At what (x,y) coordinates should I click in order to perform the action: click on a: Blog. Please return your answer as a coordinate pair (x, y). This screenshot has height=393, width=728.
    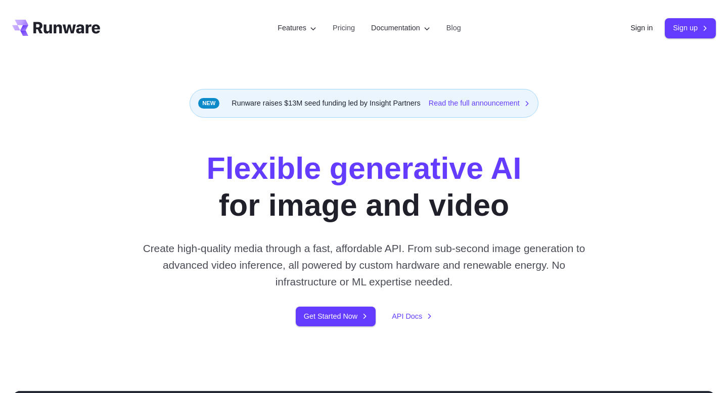
    Looking at the image, I should click on (454, 28).